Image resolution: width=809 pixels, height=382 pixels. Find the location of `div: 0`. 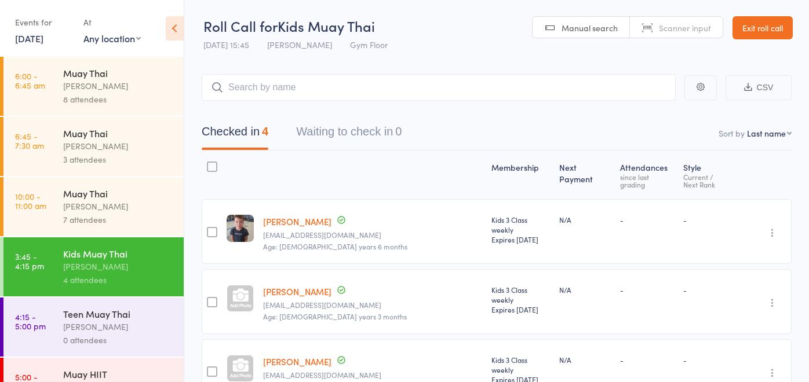

div: 0 is located at coordinates (398, 131).